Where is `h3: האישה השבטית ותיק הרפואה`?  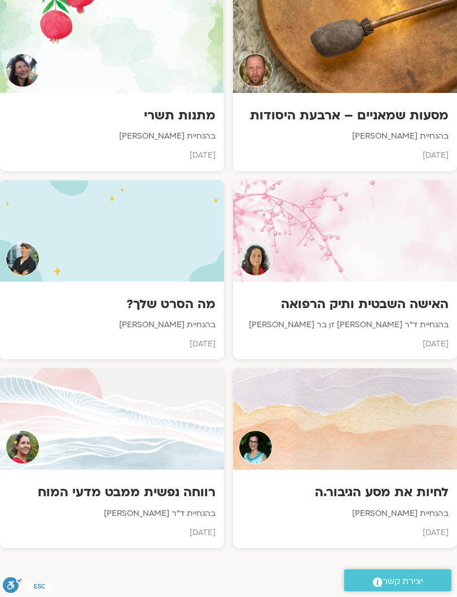
h3: האישה השבטית ותיק הרפואה is located at coordinates (344, 304).